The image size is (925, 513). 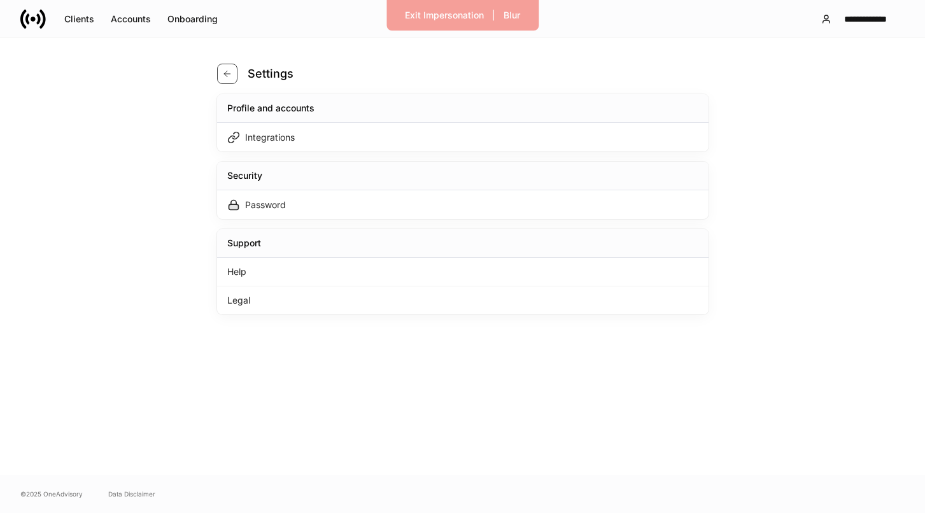 I want to click on div: Integrations, so click(x=270, y=137).